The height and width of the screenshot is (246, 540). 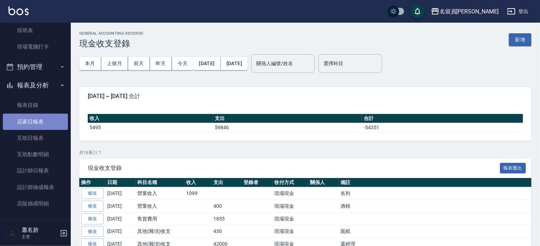 What do you see at coordinates (35, 138) in the screenshot?
I see `a: 互助日報表` at bounding box center [35, 138].